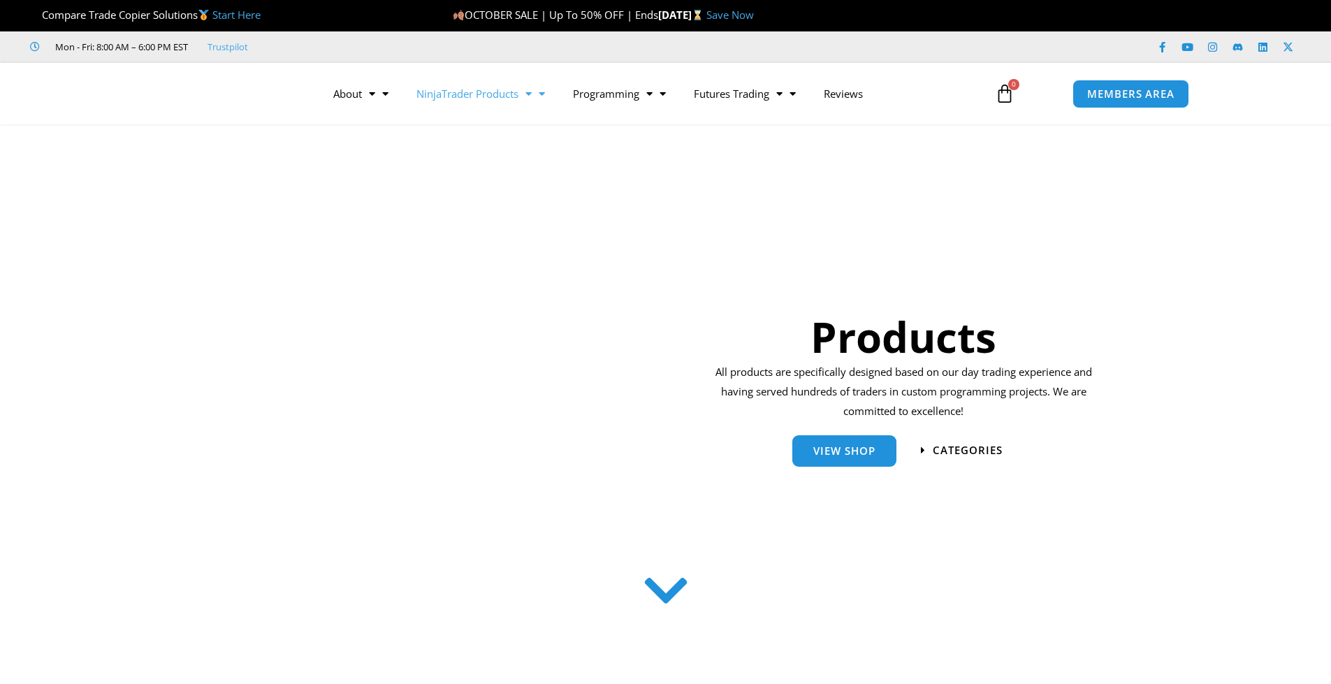 Image resolution: width=1331 pixels, height=684 pixels. Describe the element at coordinates (903, 337) in the screenshot. I see `h1: Products` at that location.